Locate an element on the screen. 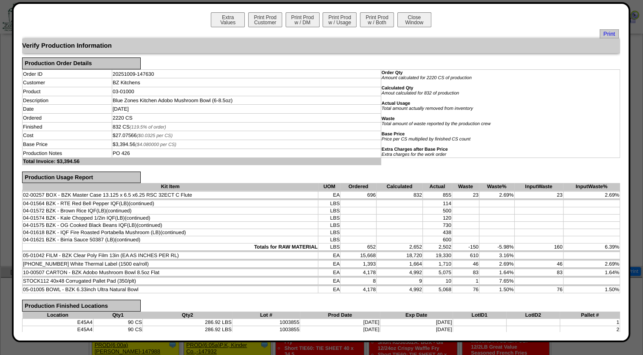 The width and height of the screenshot is (643, 355). th: Actual is located at coordinates (437, 186).